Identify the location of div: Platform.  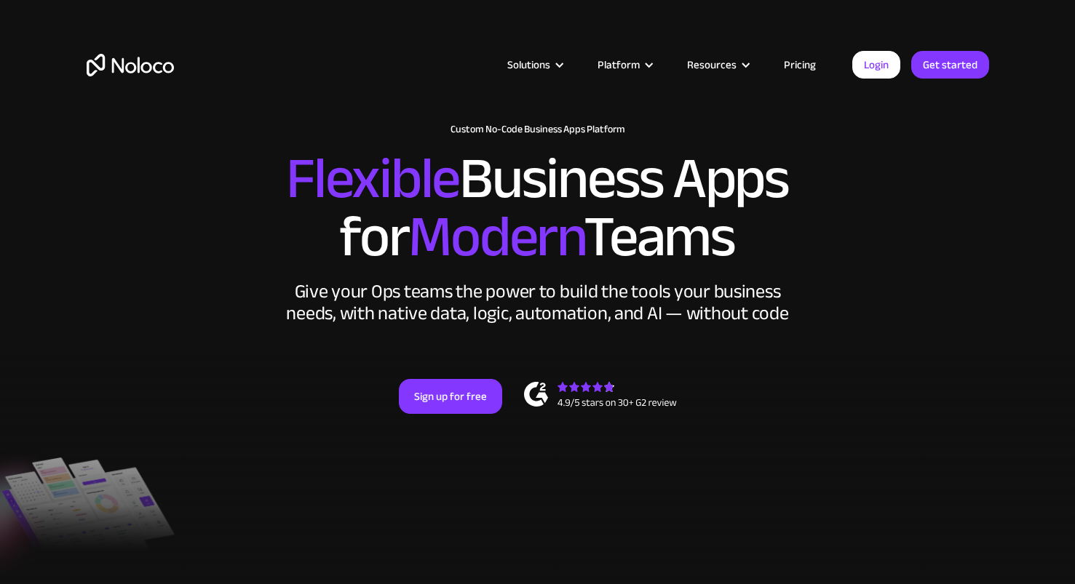
(619, 65).